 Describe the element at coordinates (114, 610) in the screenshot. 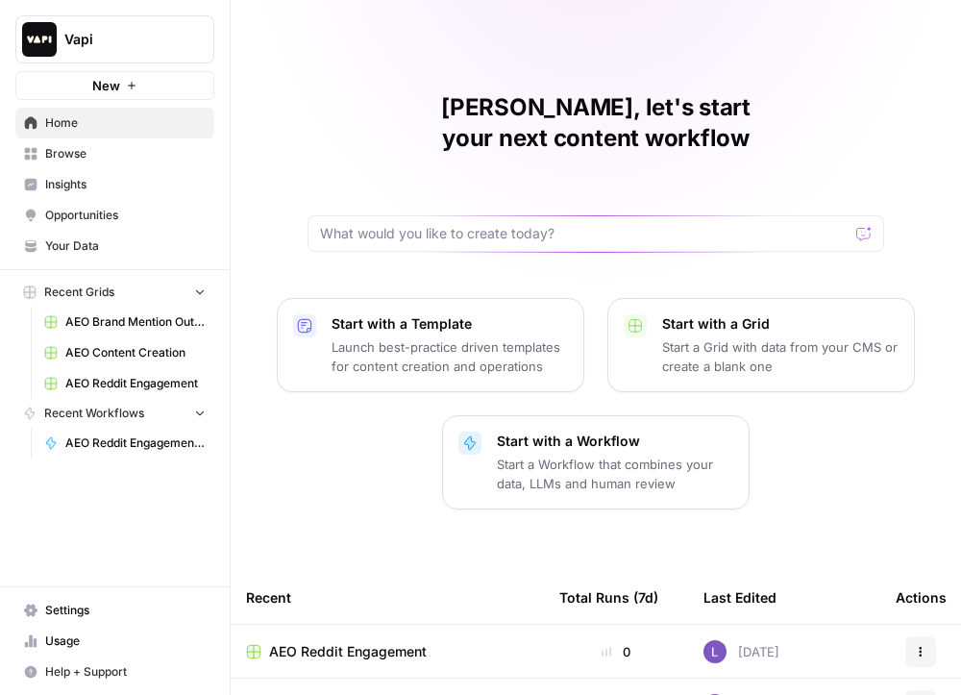

I see `a: Settings` at that location.